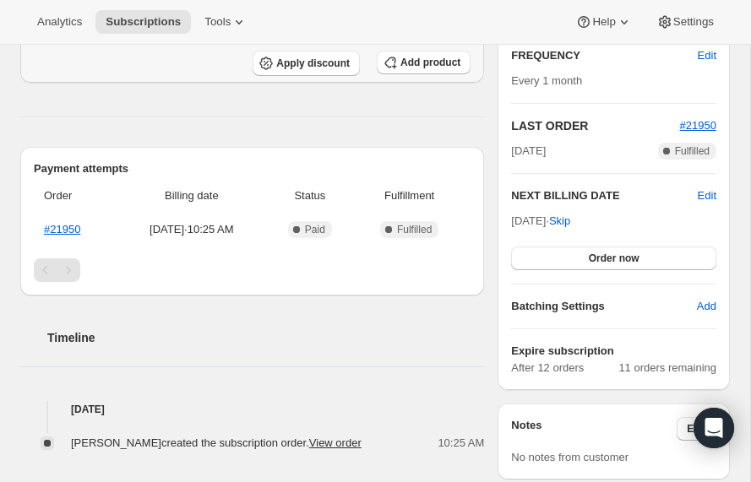  I want to click on button: Analytics, so click(59, 22).